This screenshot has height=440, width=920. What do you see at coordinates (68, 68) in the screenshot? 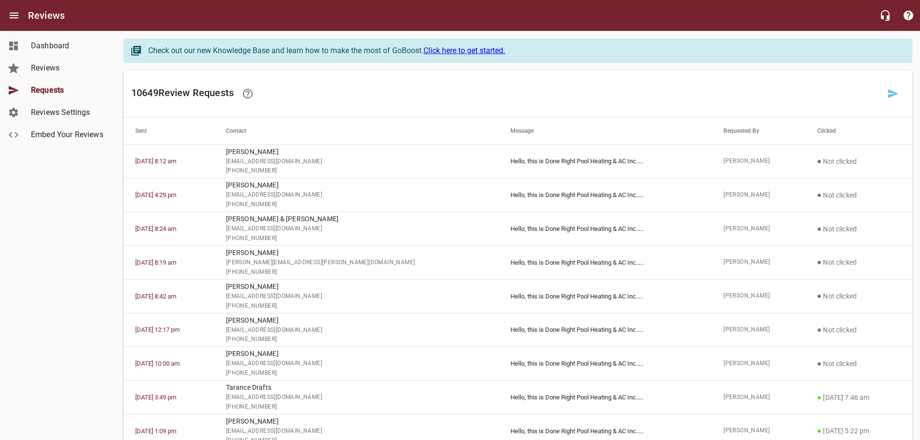
I see `span: Reviews` at bounding box center [68, 68].